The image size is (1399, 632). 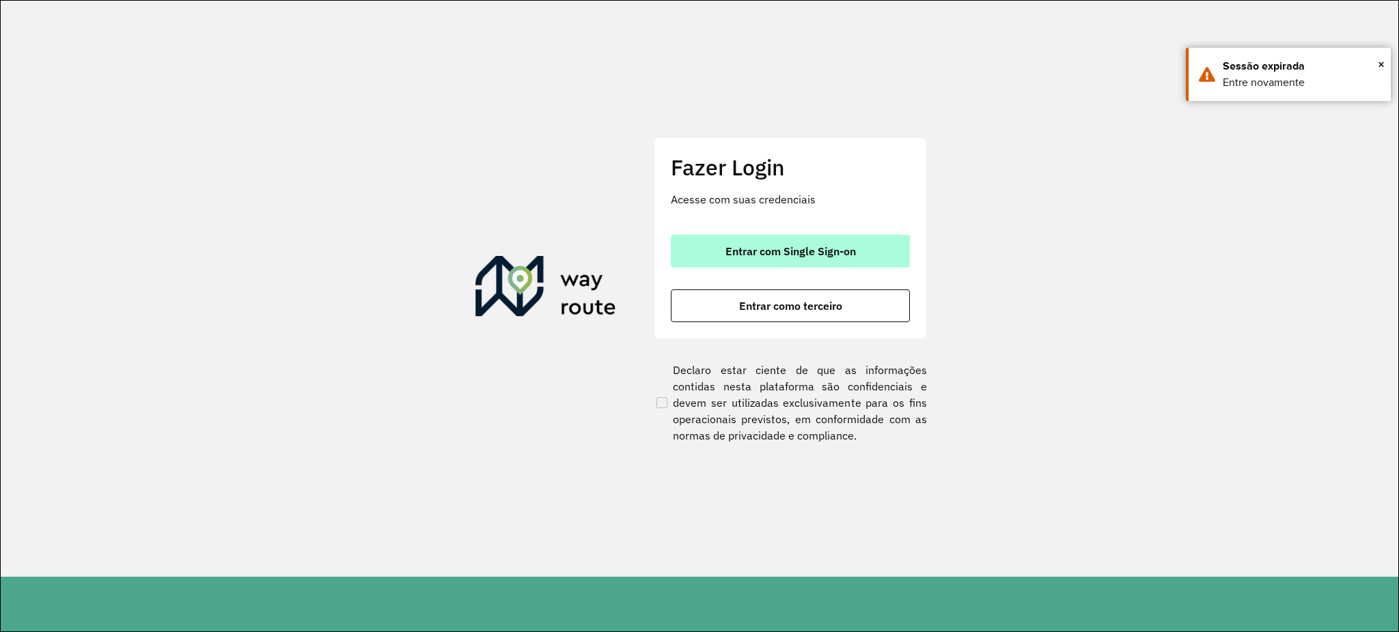 I want to click on button: Close, so click(x=1381, y=64).